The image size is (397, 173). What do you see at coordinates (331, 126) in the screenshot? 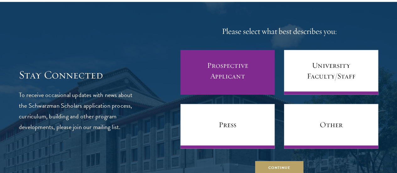
I see `a: Other` at bounding box center [331, 126].